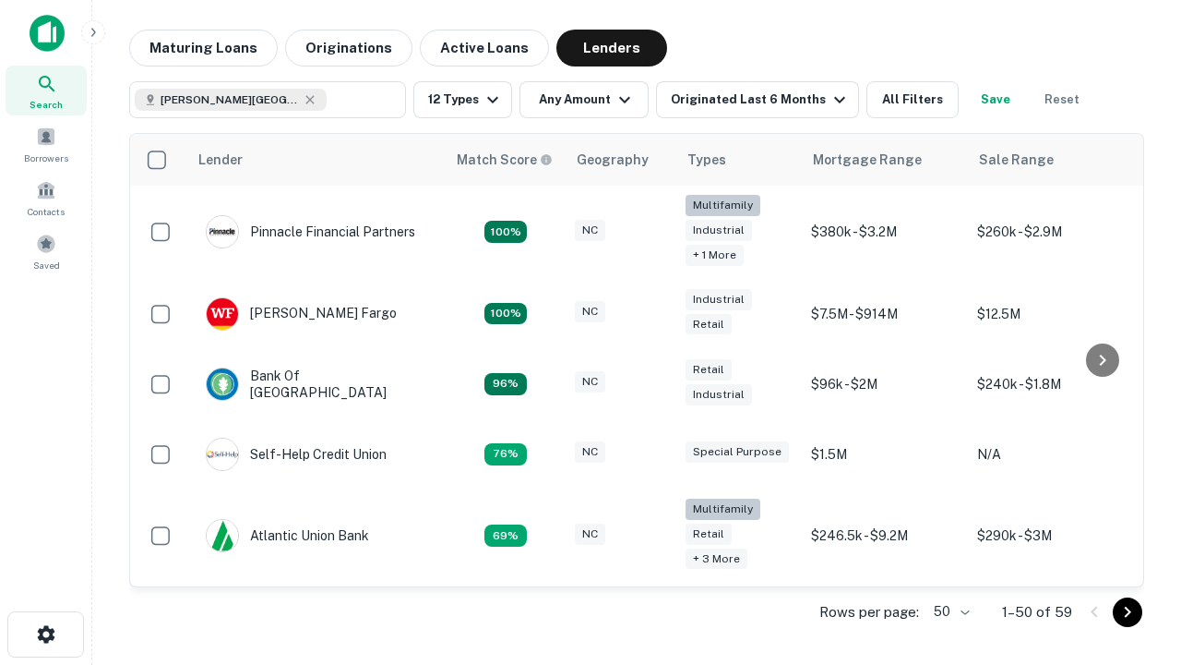  Describe the element at coordinates (287, 535) in the screenshot. I see `div: Atlantic Union Bank` at that location.